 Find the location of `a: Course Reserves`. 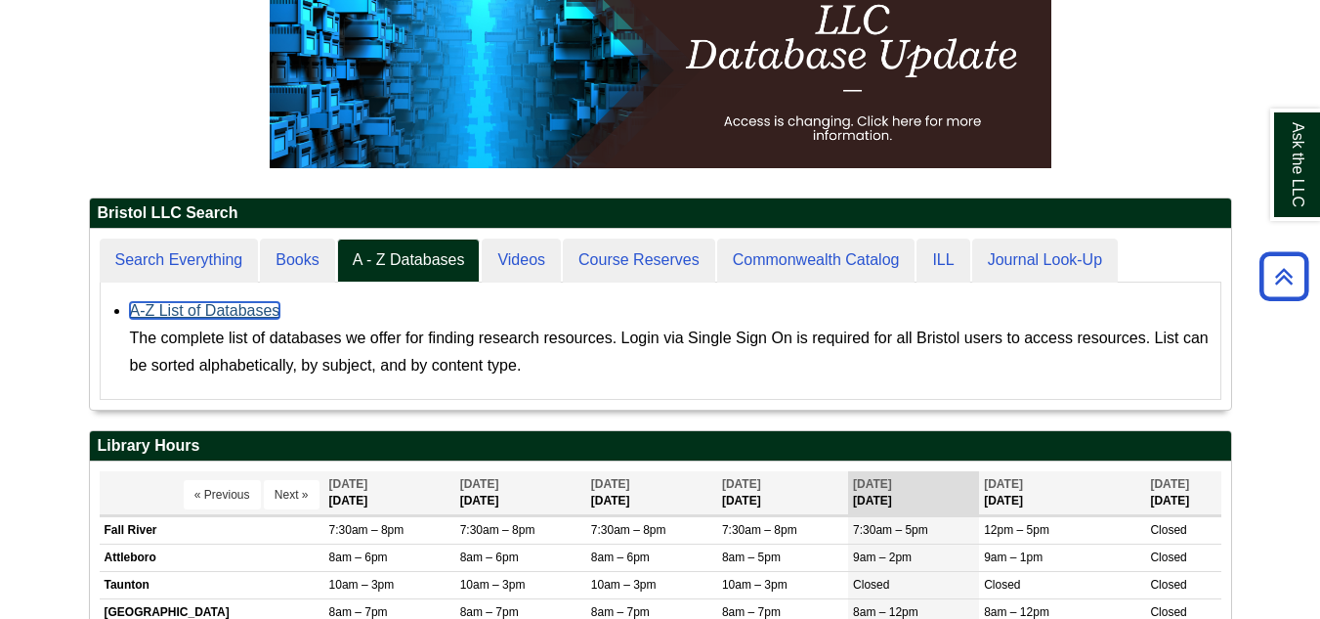

a: Course Reserves is located at coordinates (639, 260).